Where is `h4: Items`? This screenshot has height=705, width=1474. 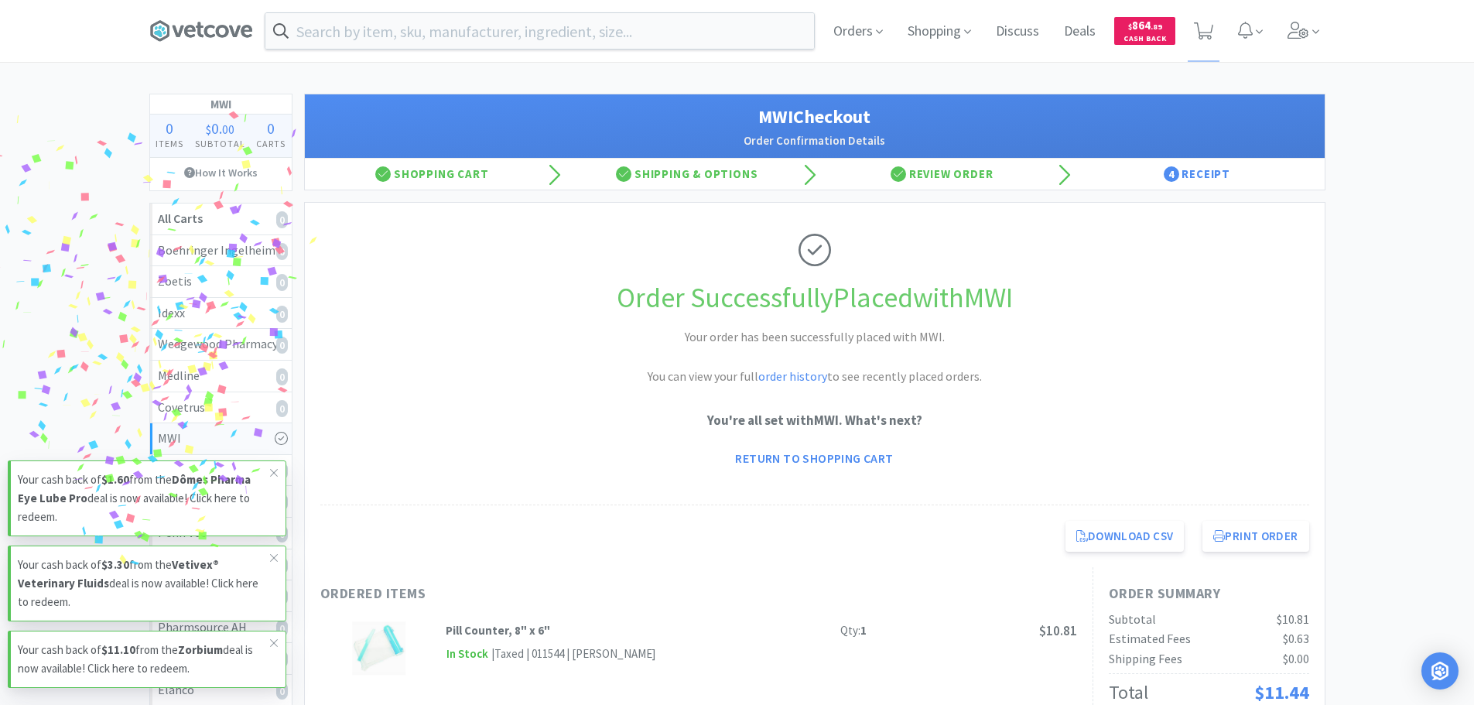
h4: Items is located at coordinates (169, 143).